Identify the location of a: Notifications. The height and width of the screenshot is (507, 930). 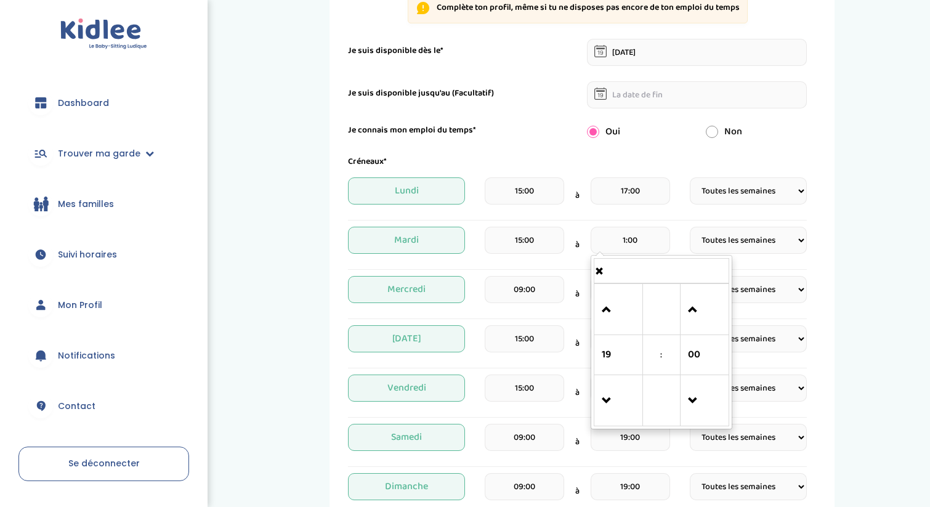
(104, 355).